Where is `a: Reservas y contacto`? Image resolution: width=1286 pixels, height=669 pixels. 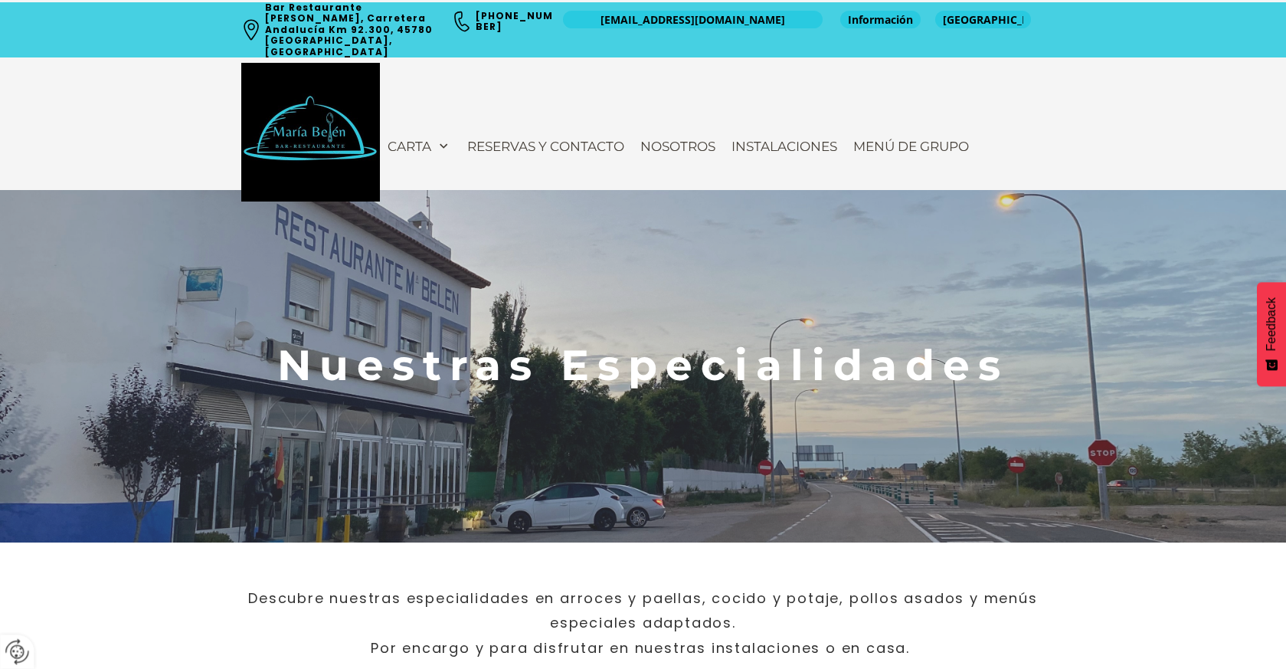 a: Reservas y contacto is located at coordinates (545, 146).